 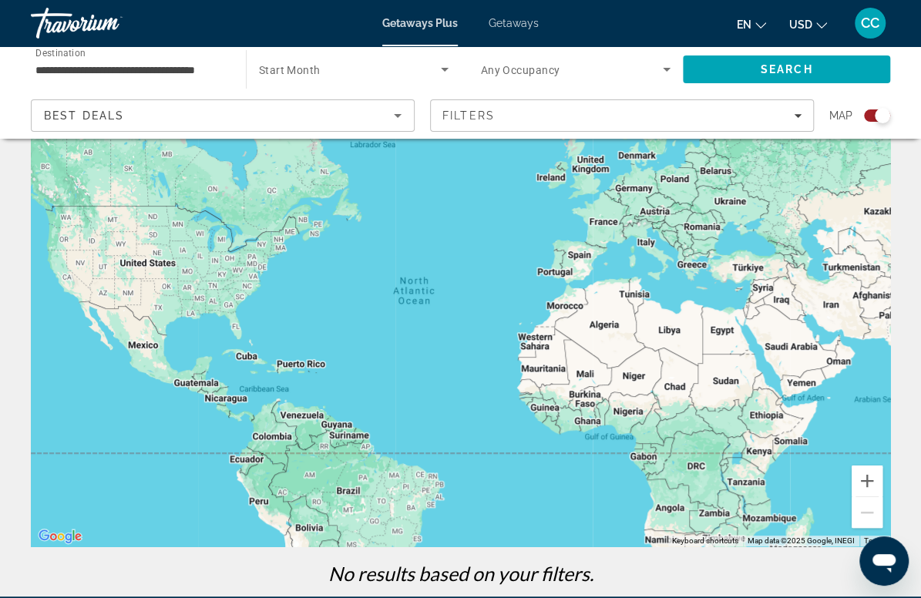 I want to click on input: Select destination, so click(x=130, y=70).